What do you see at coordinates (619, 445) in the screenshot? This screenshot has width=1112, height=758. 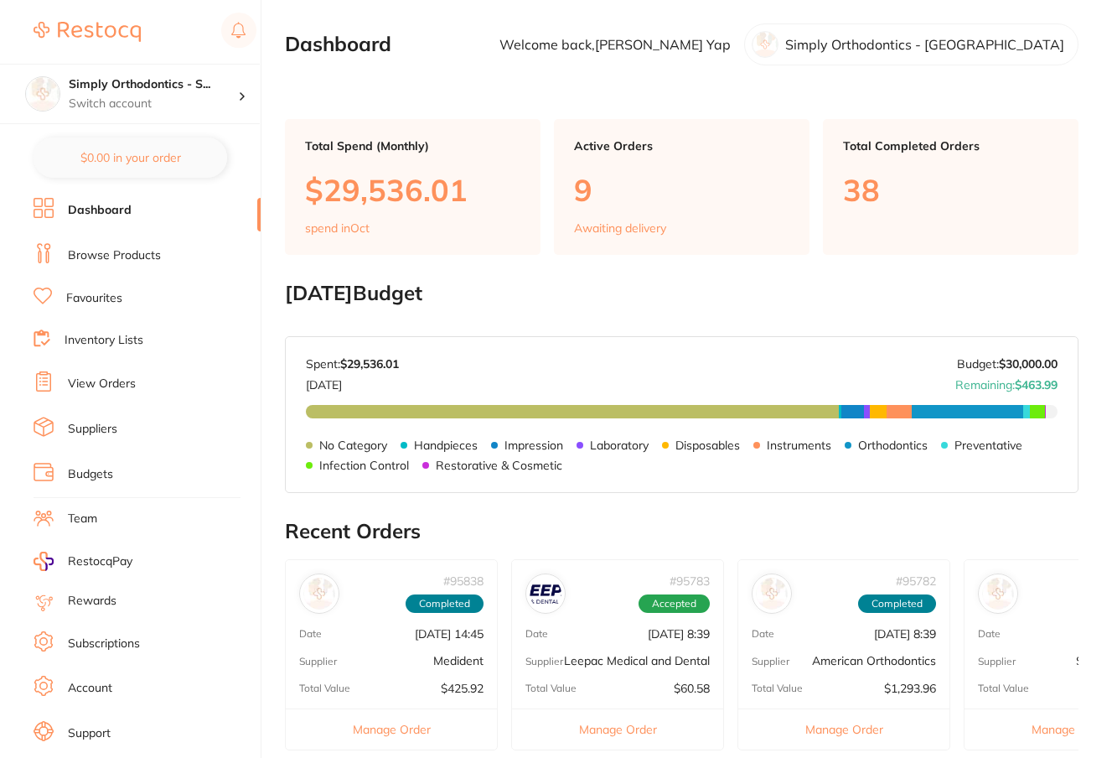 I see `p: Laboratory` at bounding box center [619, 445].